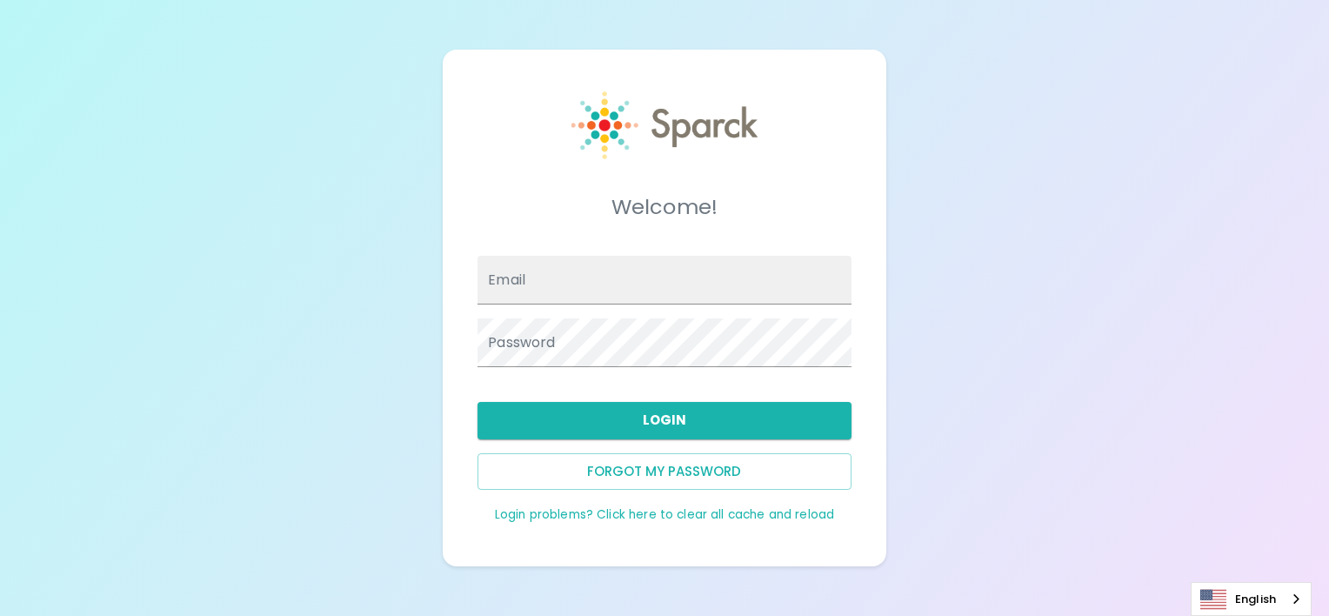  Describe the element at coordinates (1251, 598) in the screenshot. I see `a: English` at that location.